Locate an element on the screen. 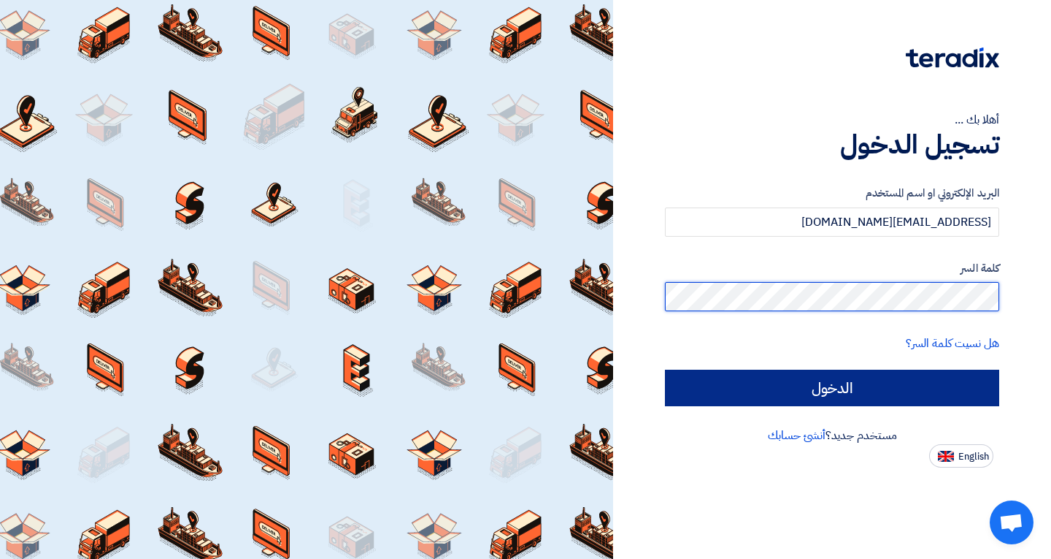  a: هل نسيت كلمة السر؟ is located at coordinates (953, 343).